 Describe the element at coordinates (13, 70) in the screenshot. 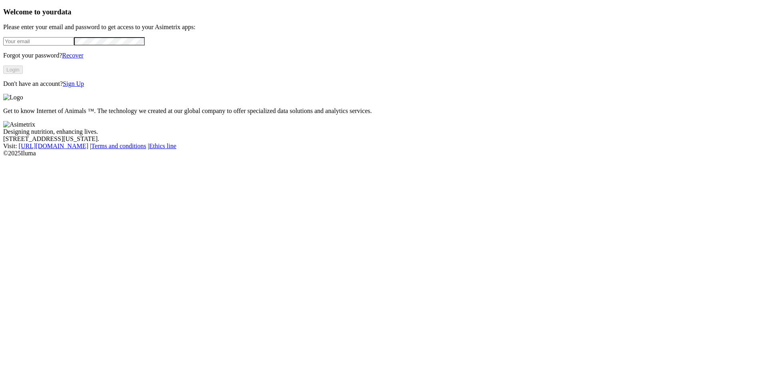

I see `button: Login` at that location.